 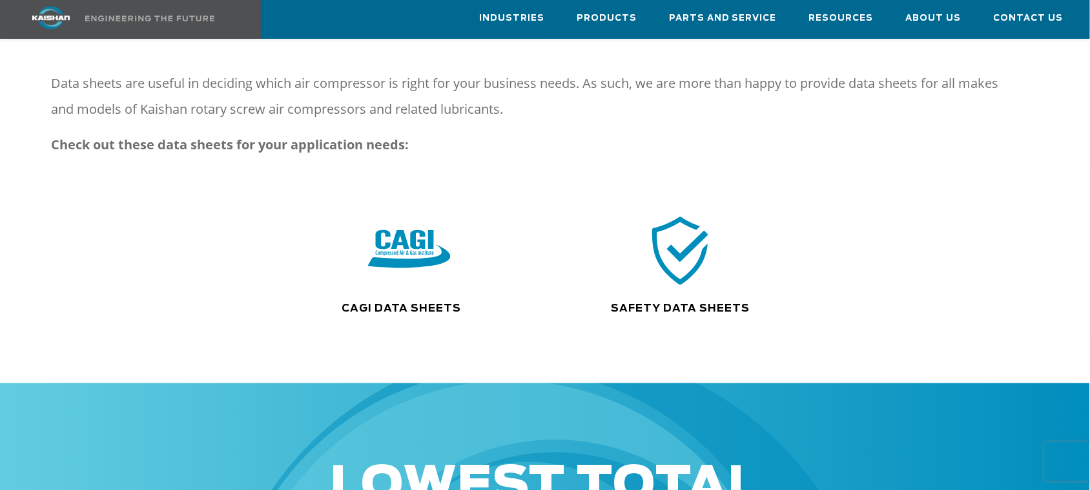 I want to click on span: Contact Us, so click(x=1029, y=18).